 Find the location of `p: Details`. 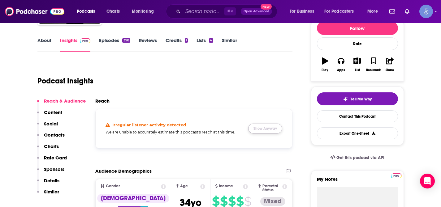

p: Details is located at coordinates (52, 181).